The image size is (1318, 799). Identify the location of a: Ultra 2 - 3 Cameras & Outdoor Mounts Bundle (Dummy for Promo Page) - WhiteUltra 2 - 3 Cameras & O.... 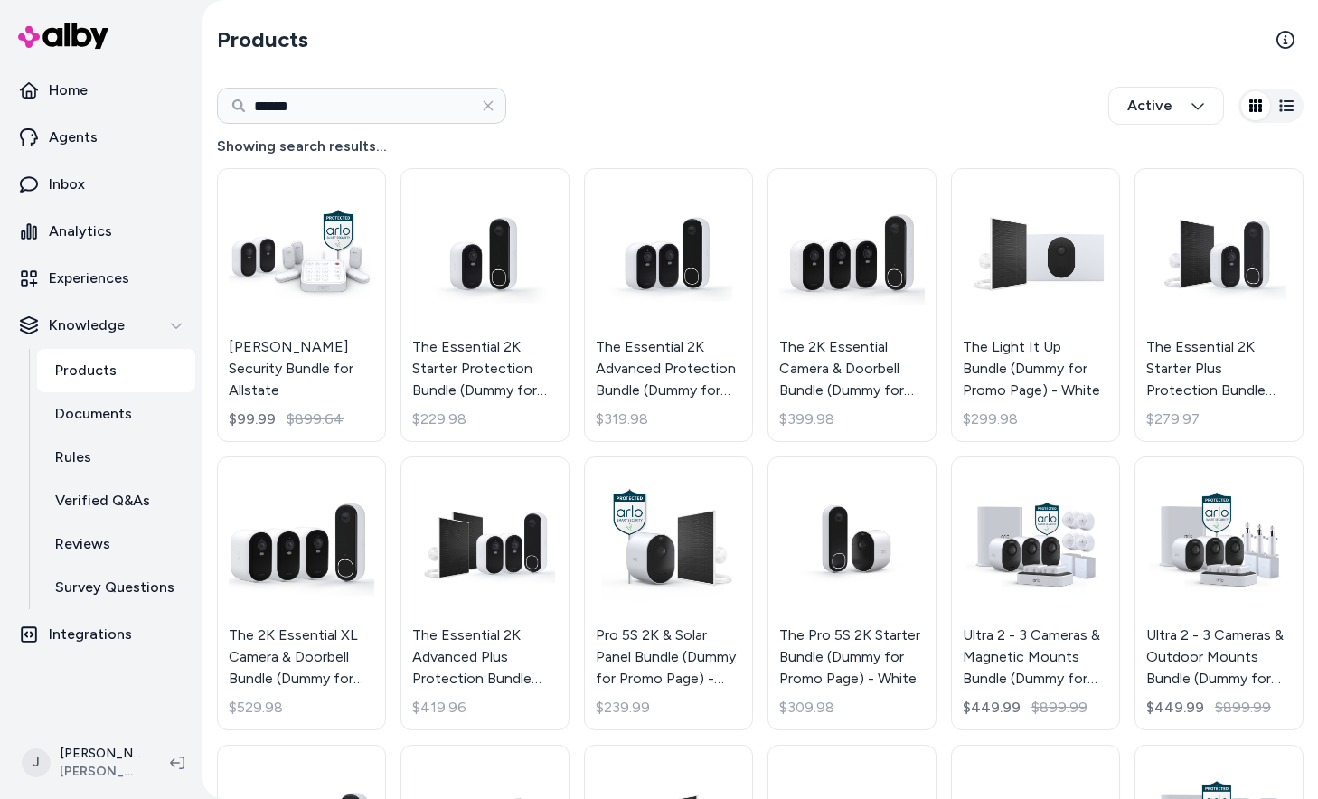
(1219, 593).